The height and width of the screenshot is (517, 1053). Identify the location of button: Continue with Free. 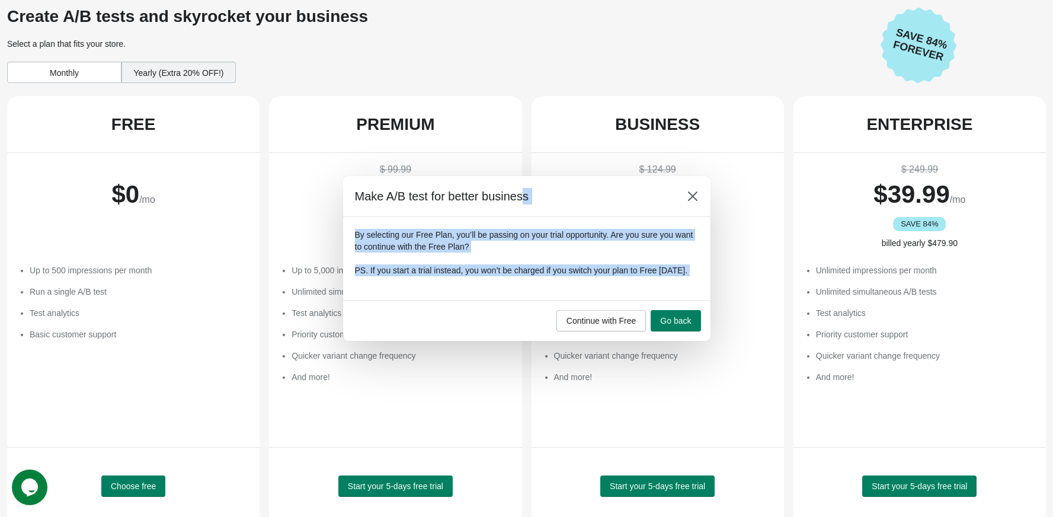
(601, 321).